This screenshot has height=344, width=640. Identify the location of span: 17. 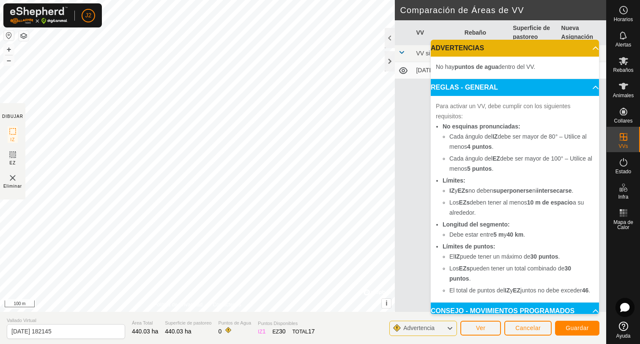
(312, 331).